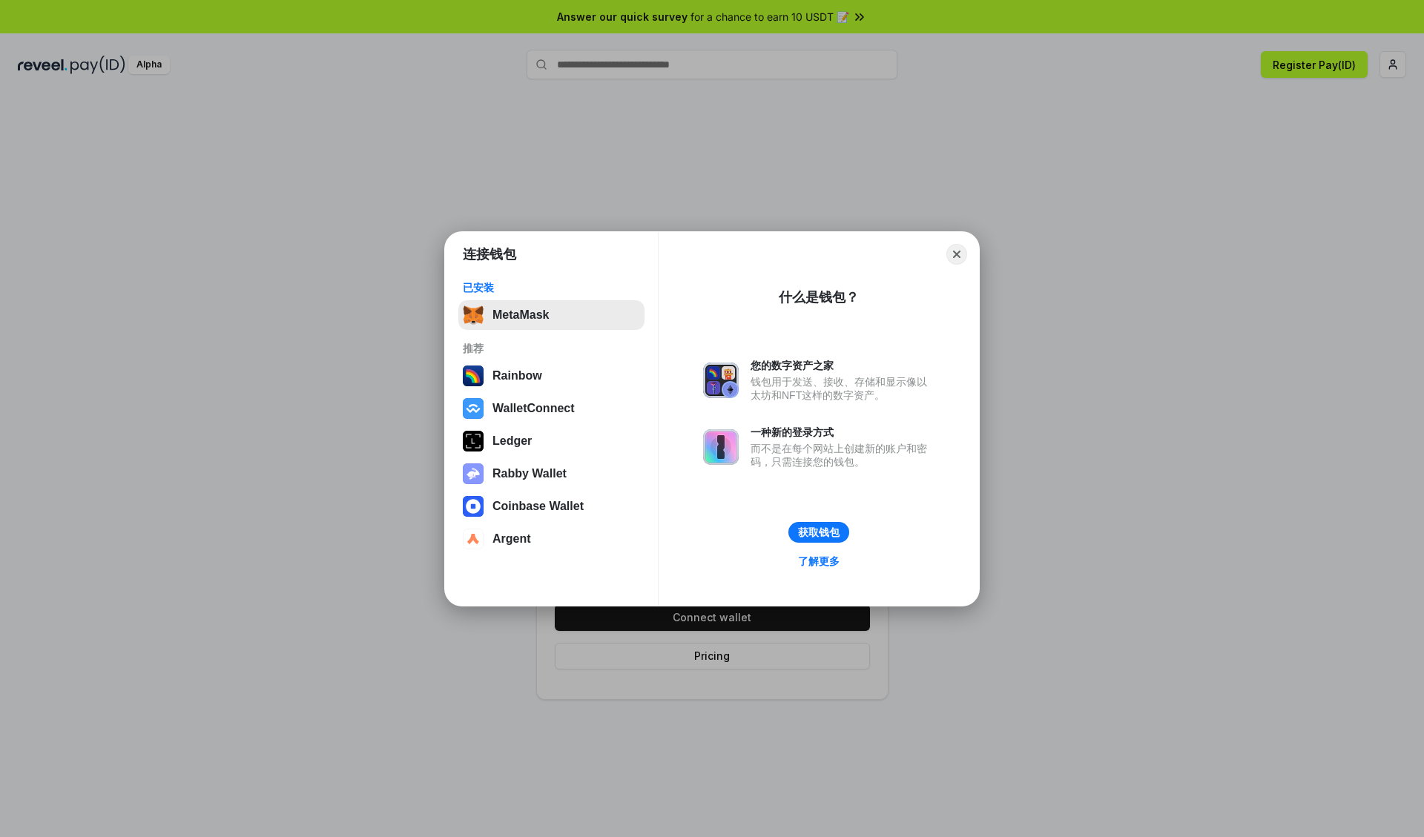  I want to click on div: 获取钱包, so click(819, 533).